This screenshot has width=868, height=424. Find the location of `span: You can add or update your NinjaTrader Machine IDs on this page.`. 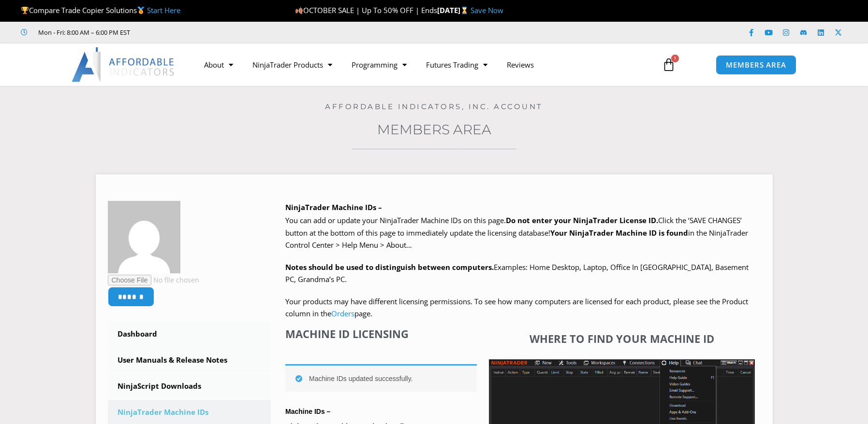

span: You can add or update your NinjaTrader Machine IDs on this page. is located at coordinates (395, 220).